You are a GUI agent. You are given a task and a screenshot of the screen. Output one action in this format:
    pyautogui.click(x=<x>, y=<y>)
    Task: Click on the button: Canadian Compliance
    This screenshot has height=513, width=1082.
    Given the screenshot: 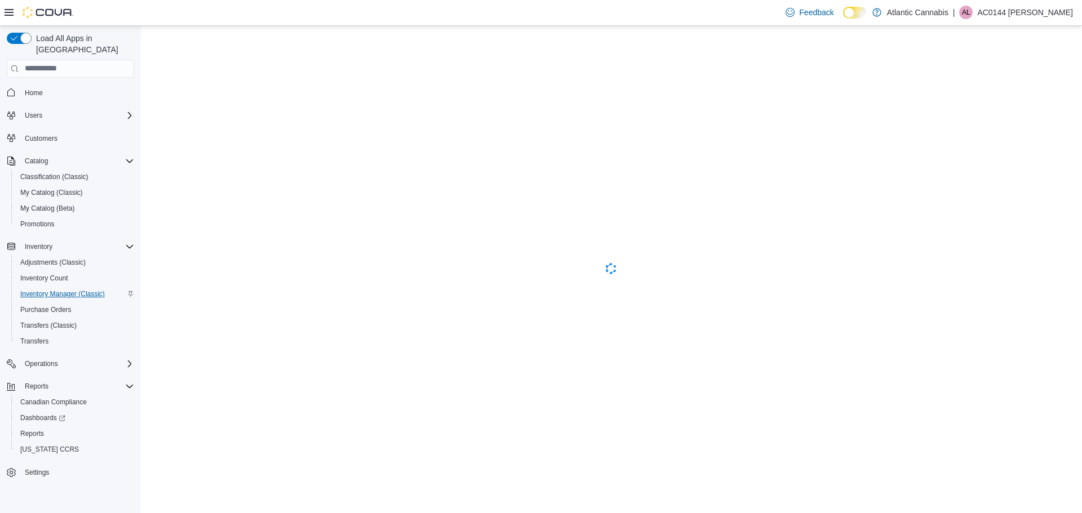 What is the action you would take?
    pyautogui.click(x=75, y=402)
    